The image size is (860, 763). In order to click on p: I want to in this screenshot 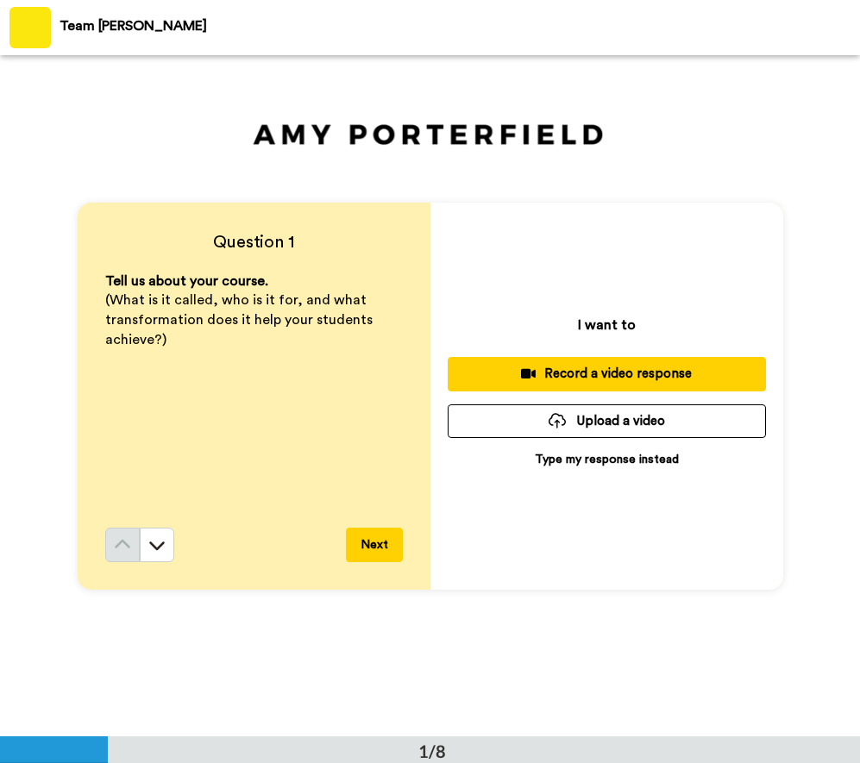, I will do `click(606, 325)`.